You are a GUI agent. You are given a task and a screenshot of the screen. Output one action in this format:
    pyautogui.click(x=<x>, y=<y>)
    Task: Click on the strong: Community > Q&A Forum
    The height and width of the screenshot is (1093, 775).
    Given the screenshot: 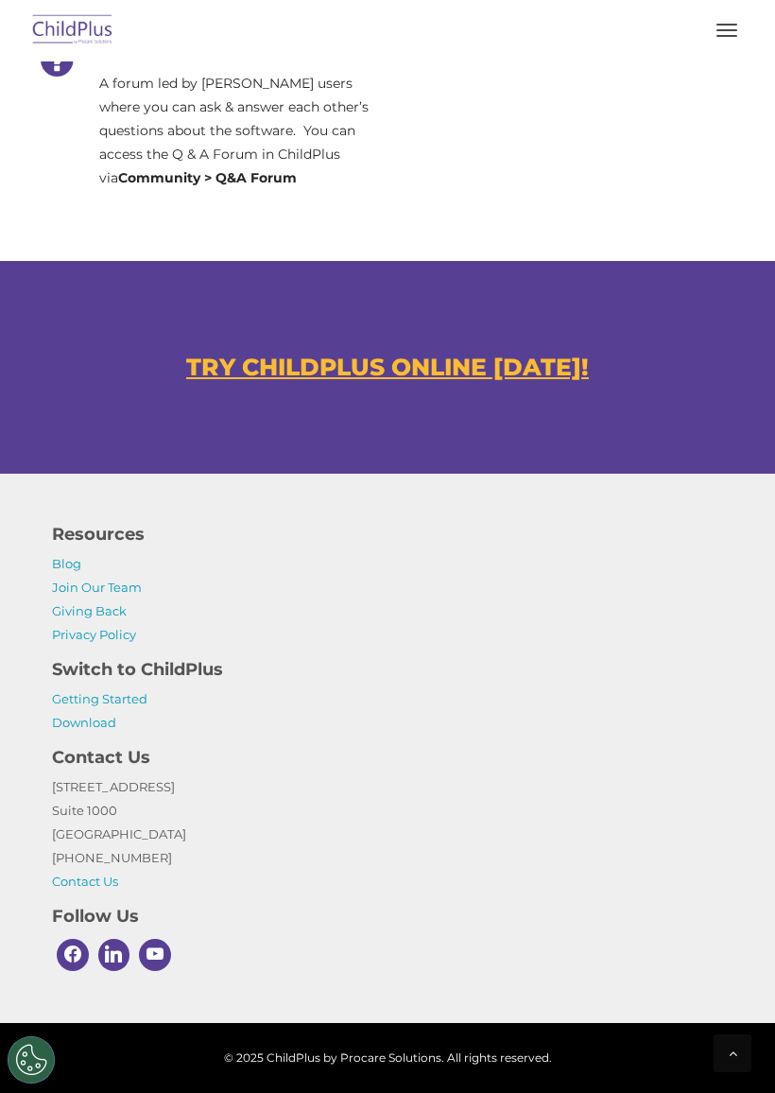 What is the action you would take?
    pyautogui.click(x=207, y=178)
    